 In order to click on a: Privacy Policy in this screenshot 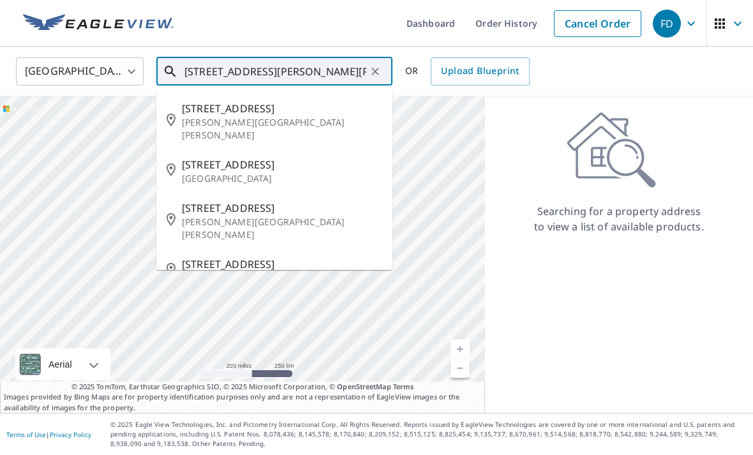, I will do `click(70, 434)`.